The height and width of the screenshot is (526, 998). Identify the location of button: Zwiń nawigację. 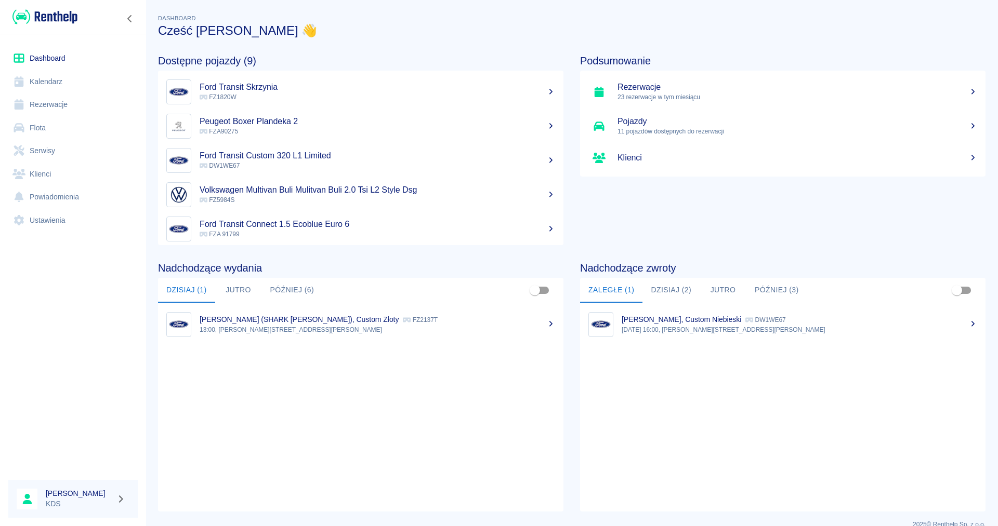
(130, 19).